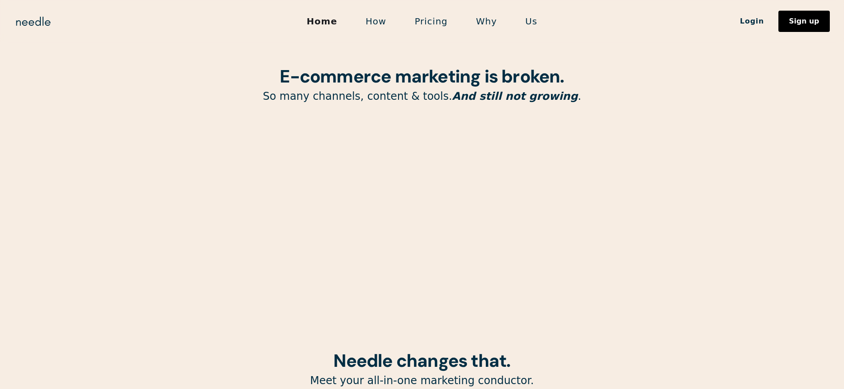 The width and height of the screenshot is (844, 389). What do you see at coordinates (486, 21) in the screenshot?
I see `a: Why` at bounding box center [486, 21].